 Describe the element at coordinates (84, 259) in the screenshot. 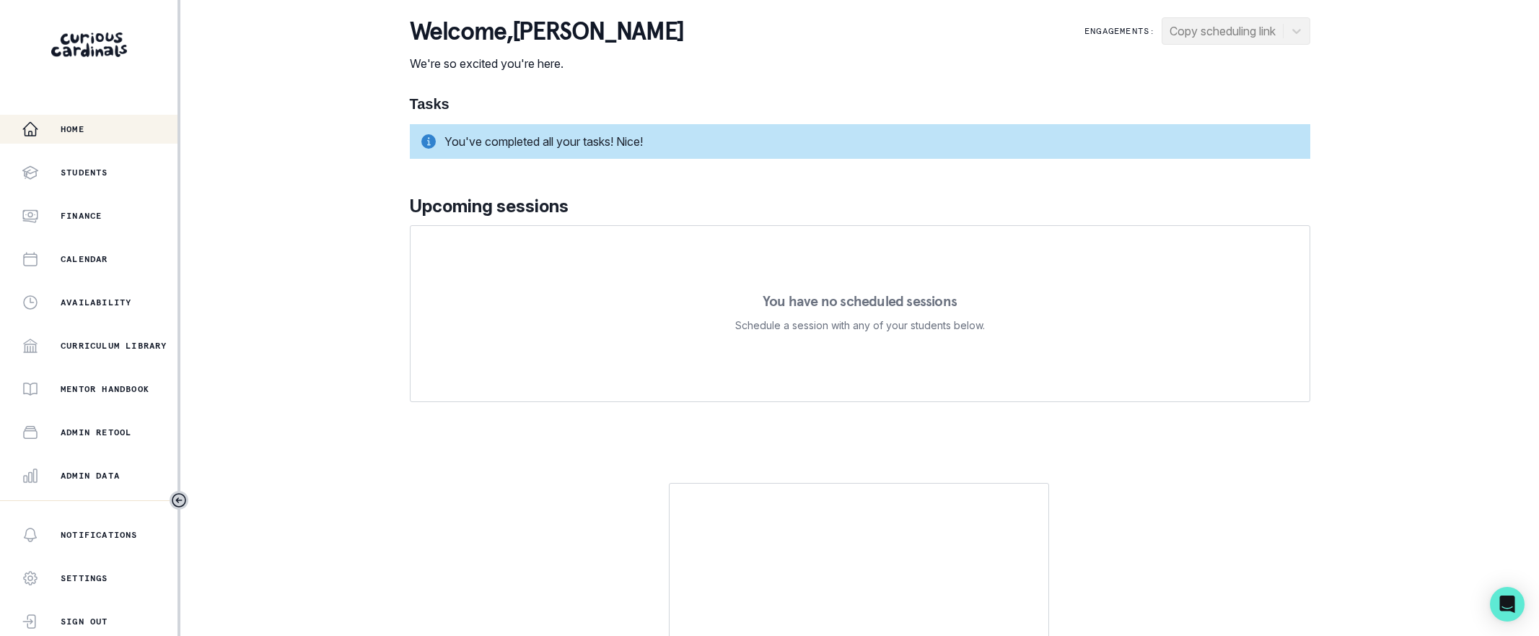

I see `p: Calendar` at that location.